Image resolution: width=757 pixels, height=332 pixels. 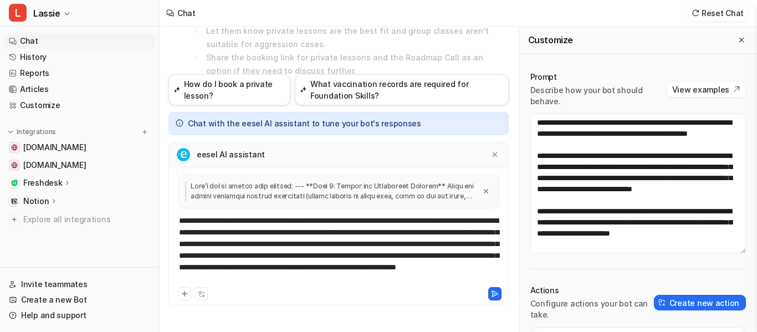 I want to click on a: Articles, so click(x=79, y=89).